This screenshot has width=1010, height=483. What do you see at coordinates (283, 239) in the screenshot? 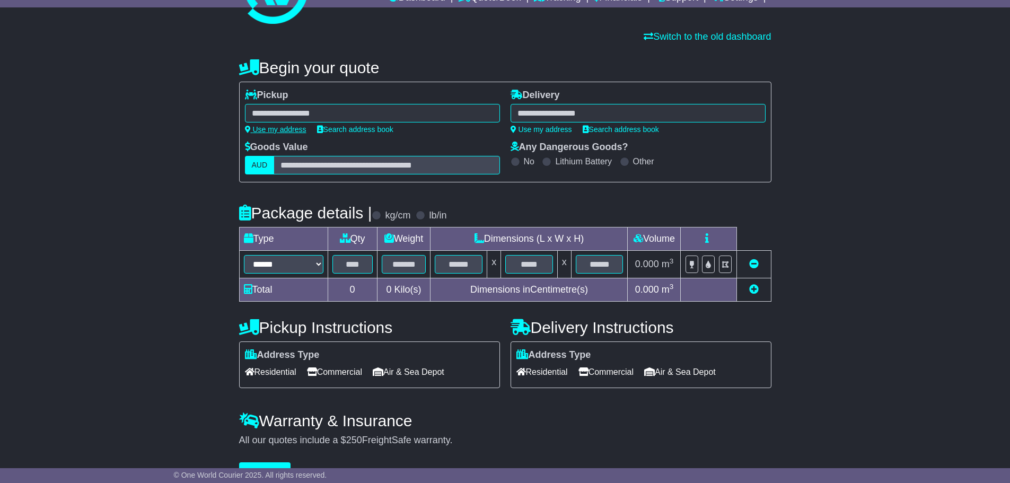
I see `td: Type` at bounding box center [283, 239].